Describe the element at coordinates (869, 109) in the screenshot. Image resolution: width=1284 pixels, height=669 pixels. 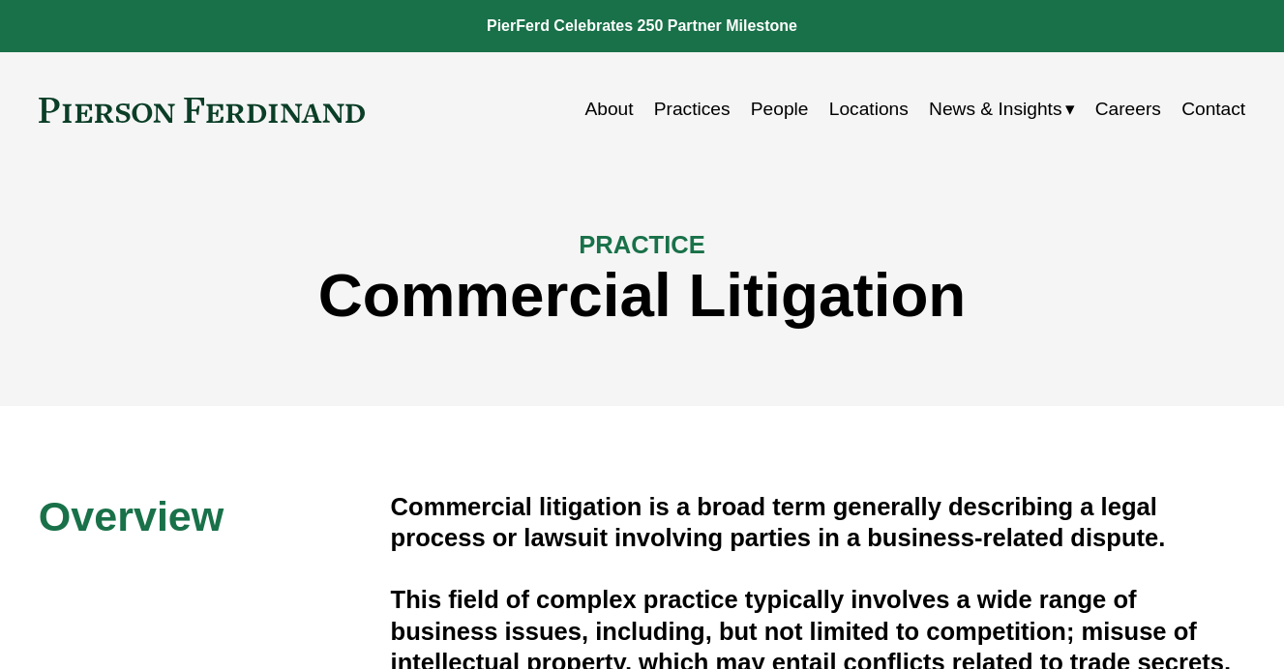
I see `a: Locations` at that location.